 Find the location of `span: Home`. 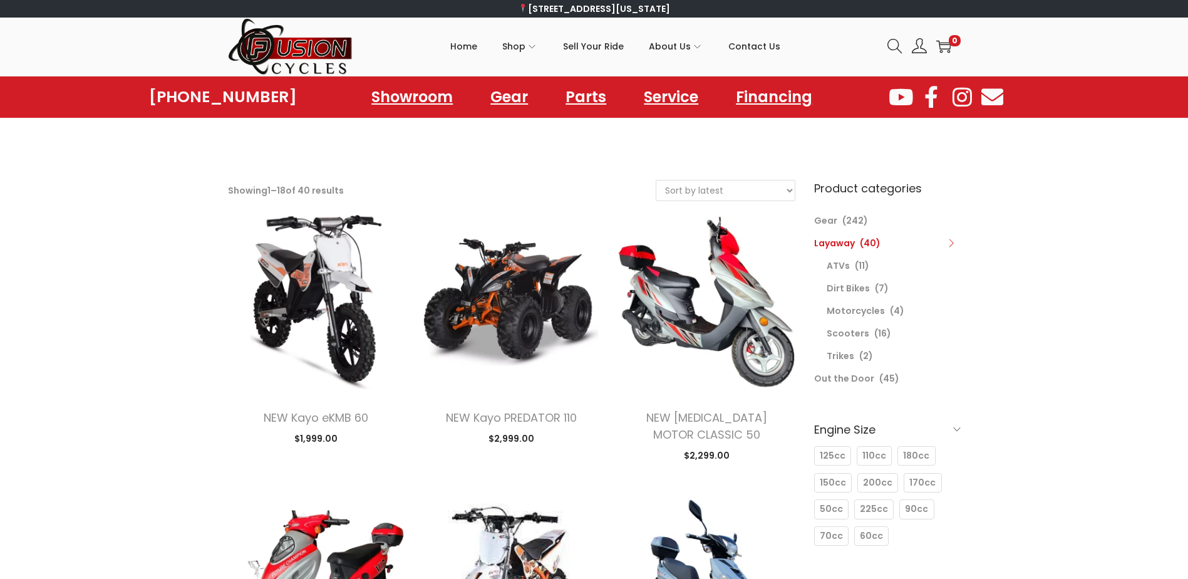

span: Home is located at coordinates (463, 46).